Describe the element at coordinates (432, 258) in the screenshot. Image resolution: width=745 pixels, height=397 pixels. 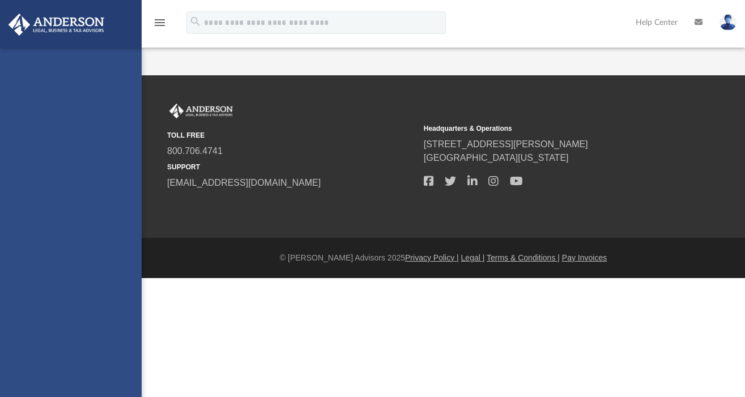
I see `a: Privacy Policy |` at that location.